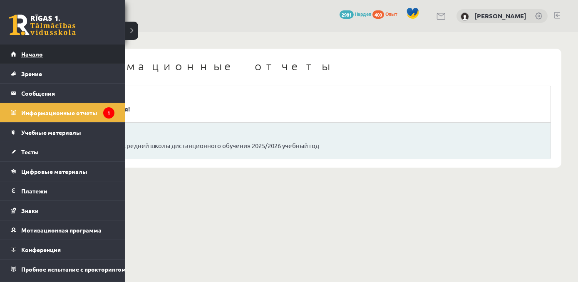  I want to click on a: Начало, so click(62, 54).